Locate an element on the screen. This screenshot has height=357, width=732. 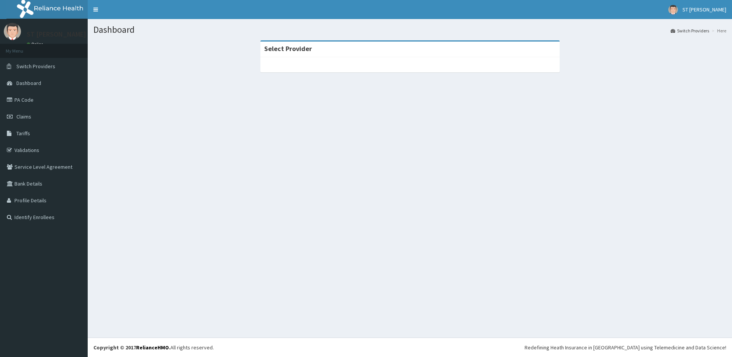
h1: Dashboard is located at coordinates (410, 30).